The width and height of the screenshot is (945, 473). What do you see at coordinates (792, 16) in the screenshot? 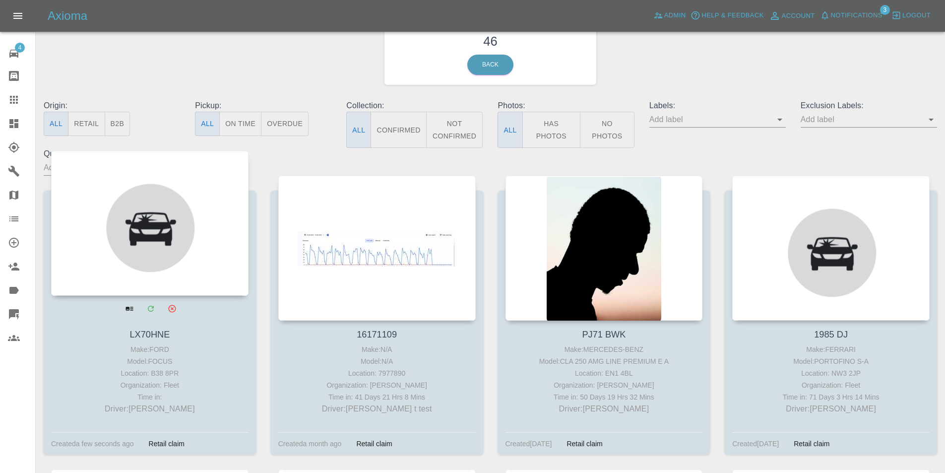
I see `a: Account` at bounding box center [792, 16].